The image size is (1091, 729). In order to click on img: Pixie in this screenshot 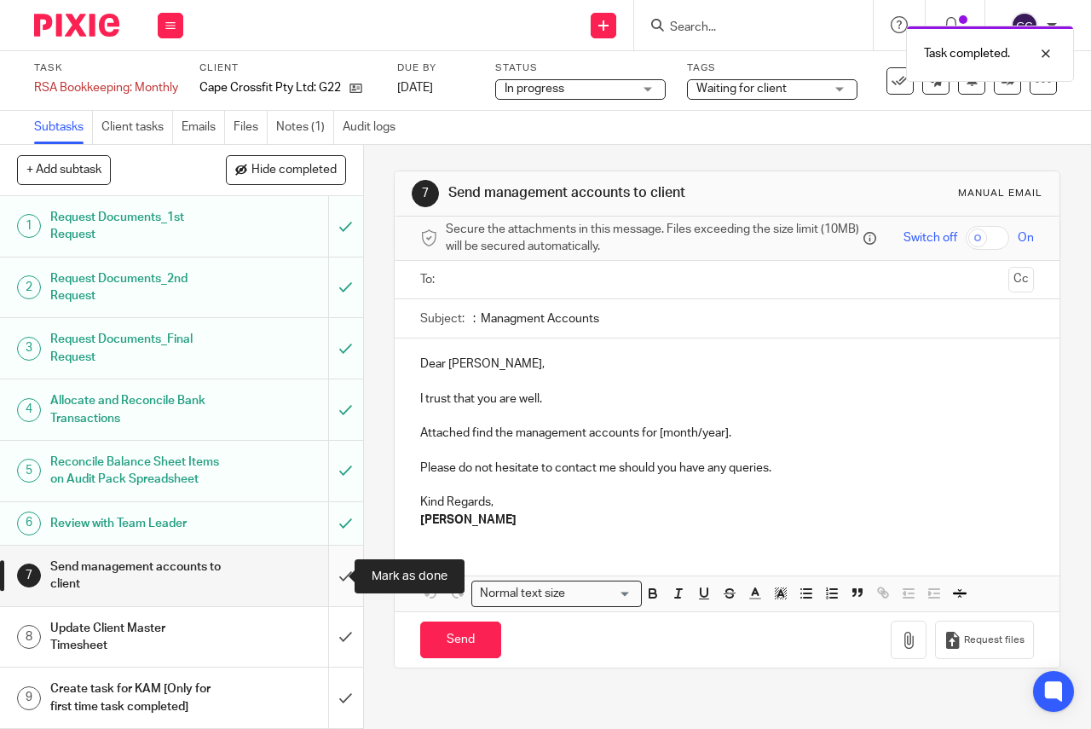, I will do `click(77, 25)`.